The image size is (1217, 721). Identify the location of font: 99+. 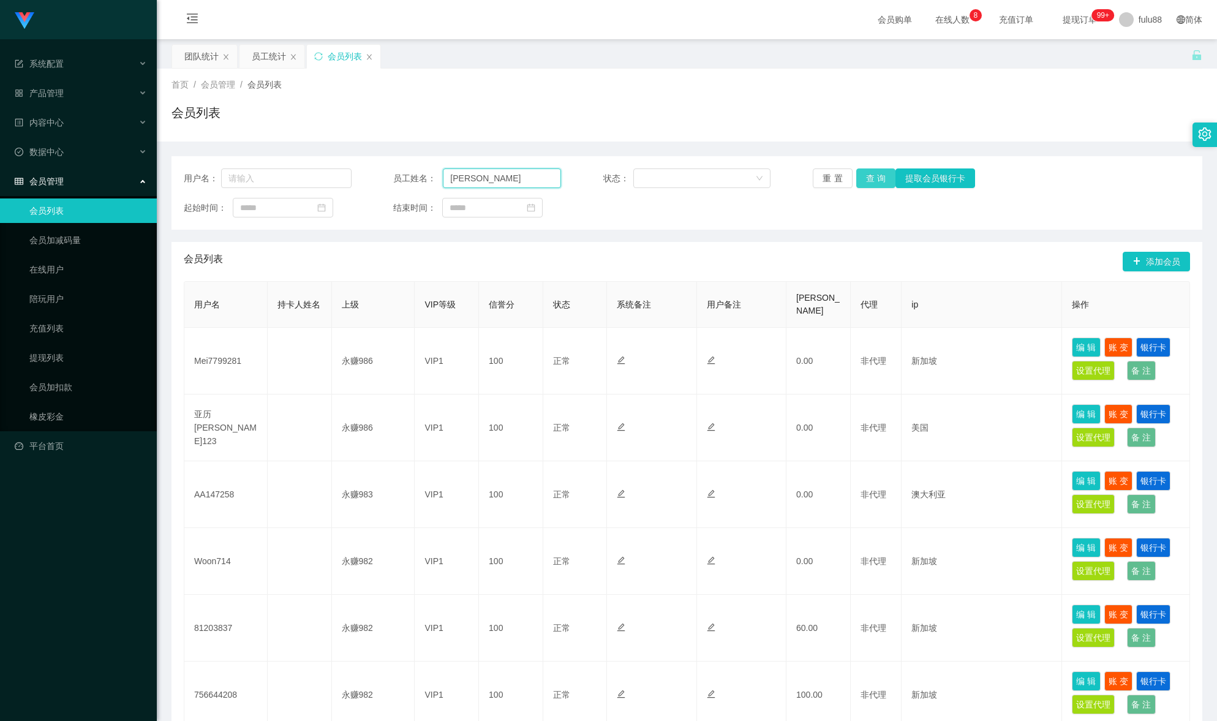
(1103, 15).